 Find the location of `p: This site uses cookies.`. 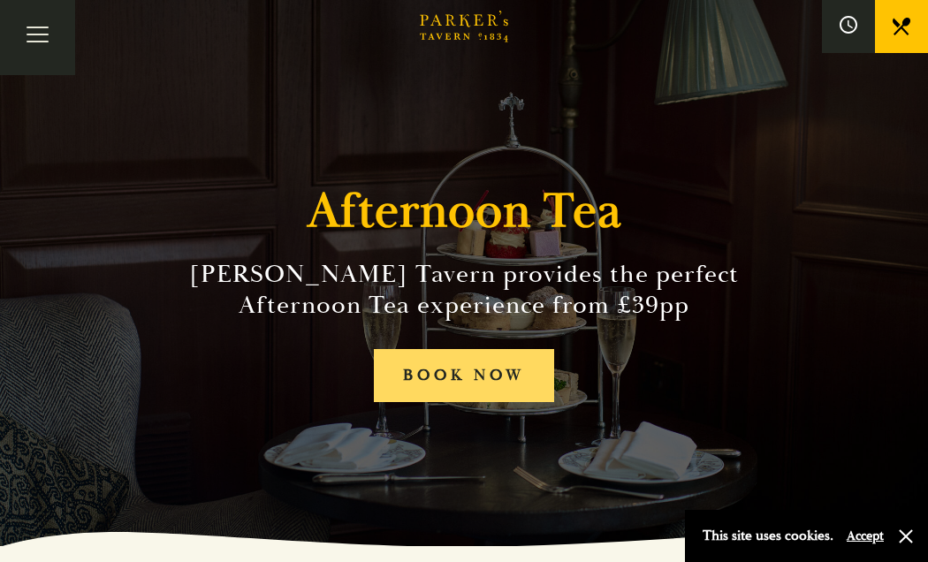

p: This site uses cookies. is located at coordinates (768, 536).